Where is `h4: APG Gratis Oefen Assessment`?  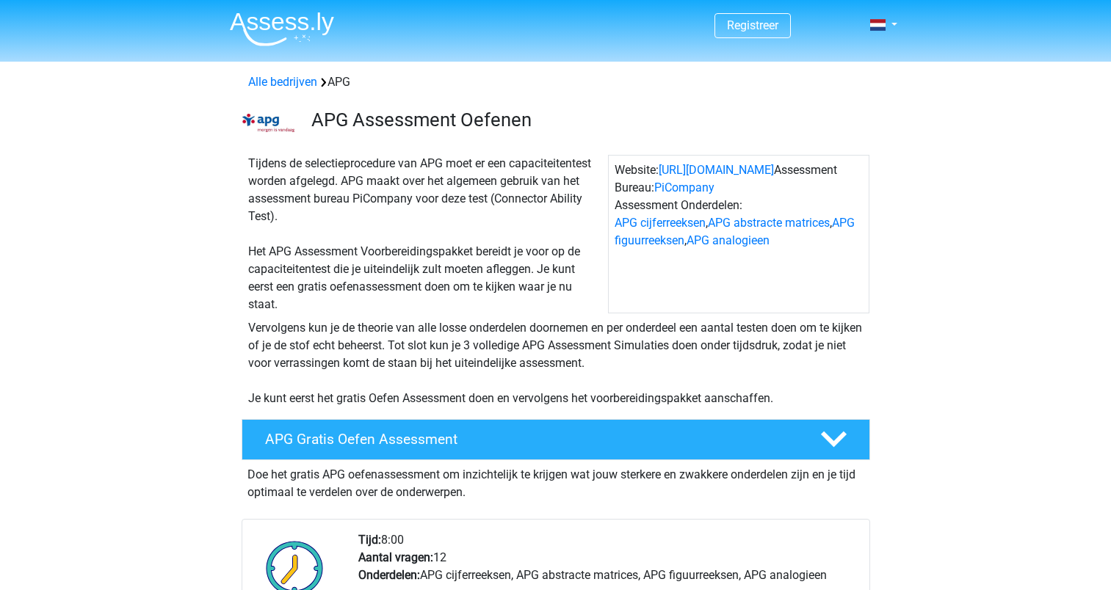
h4: APG Gratis Oefen Assessment is located at coordinates (531, 439).